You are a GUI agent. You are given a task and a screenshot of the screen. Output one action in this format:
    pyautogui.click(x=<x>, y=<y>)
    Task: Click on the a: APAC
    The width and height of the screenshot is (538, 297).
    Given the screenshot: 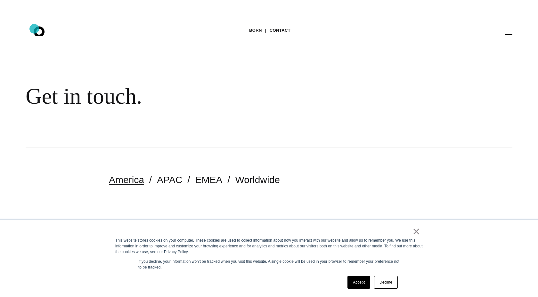 What is the action you would take?
    pyautogui.click(x=169, y=180)
    